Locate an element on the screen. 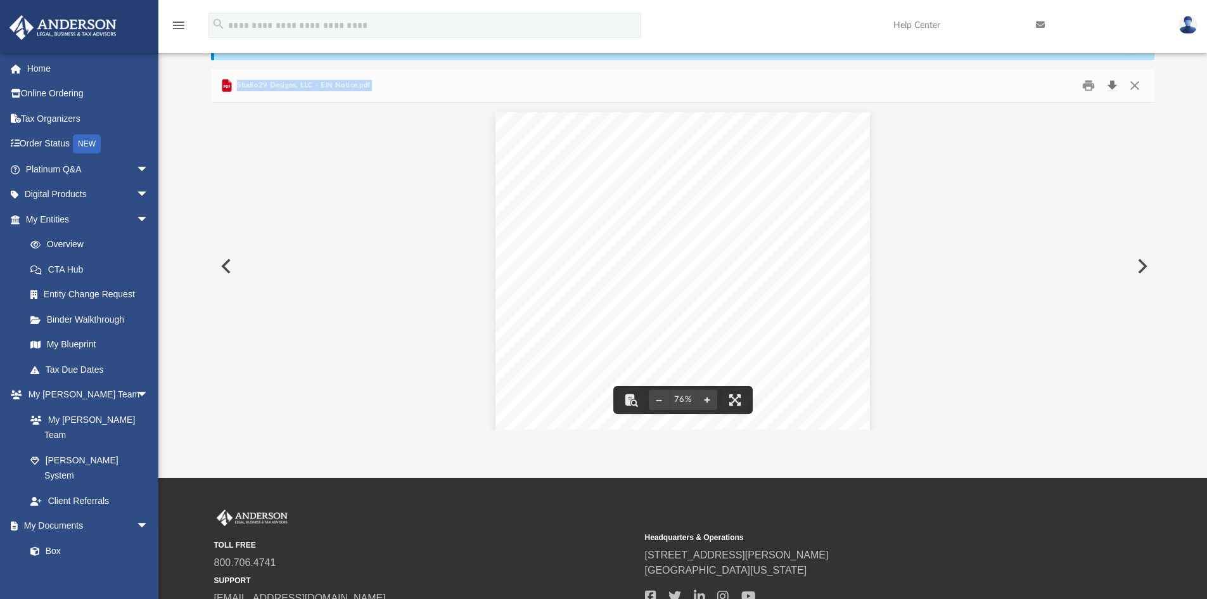 The image size is (1207, 599). div: Current zoom level is located at coordinates (683, 399).